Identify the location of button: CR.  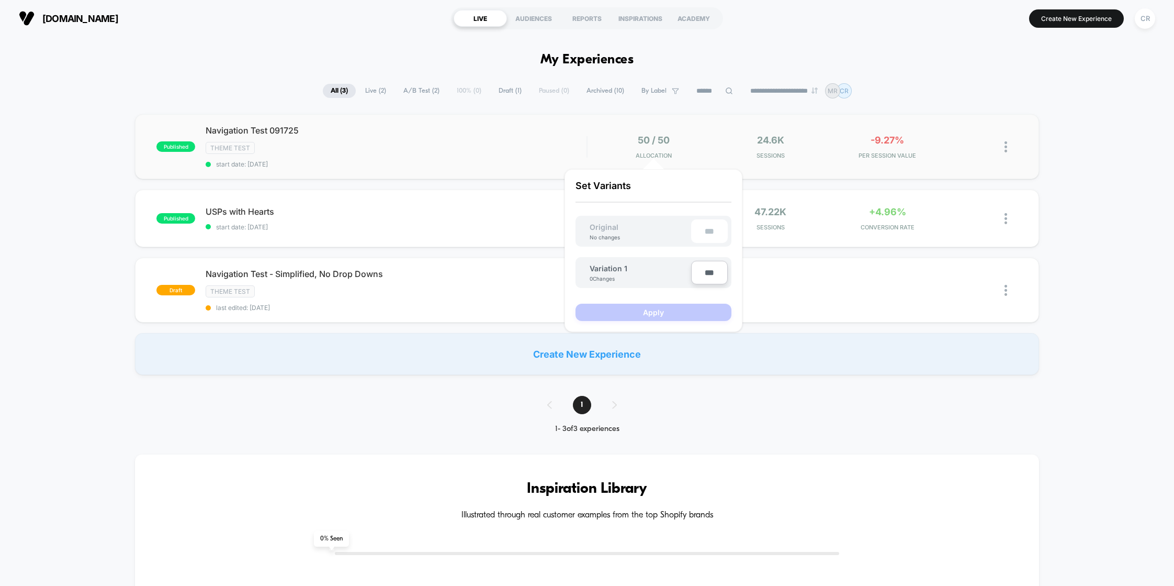
(1145, 18).